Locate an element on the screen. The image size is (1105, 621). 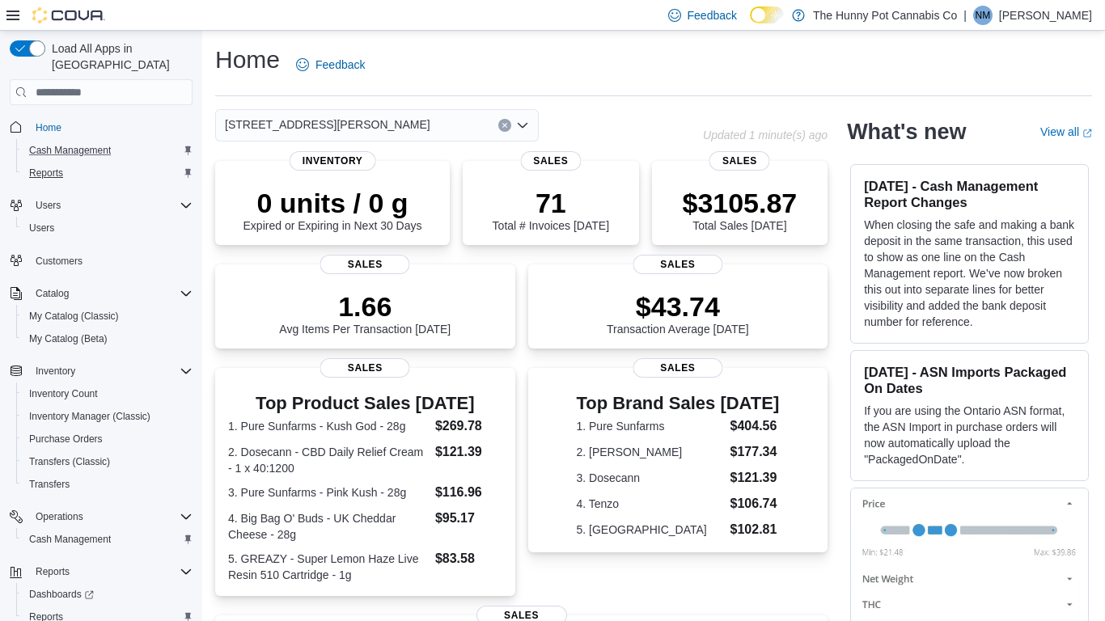
button: Transfers (Classic) is located at coordinates (108, 462).